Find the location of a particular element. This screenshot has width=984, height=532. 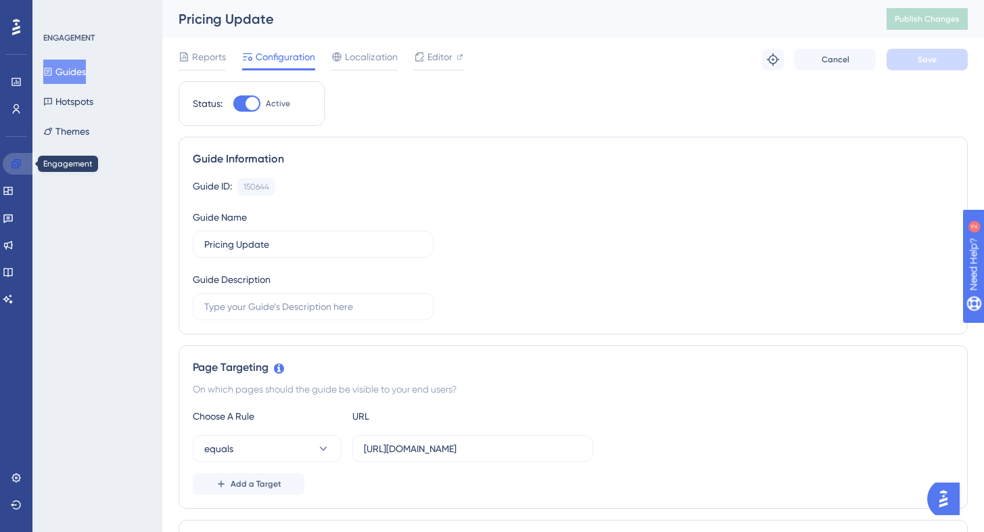

button: Publish Changes is located at coordinates (927, 19).